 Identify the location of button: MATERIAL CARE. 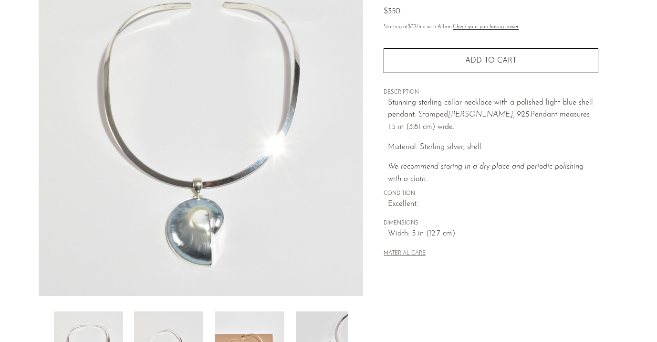
(405, 253).